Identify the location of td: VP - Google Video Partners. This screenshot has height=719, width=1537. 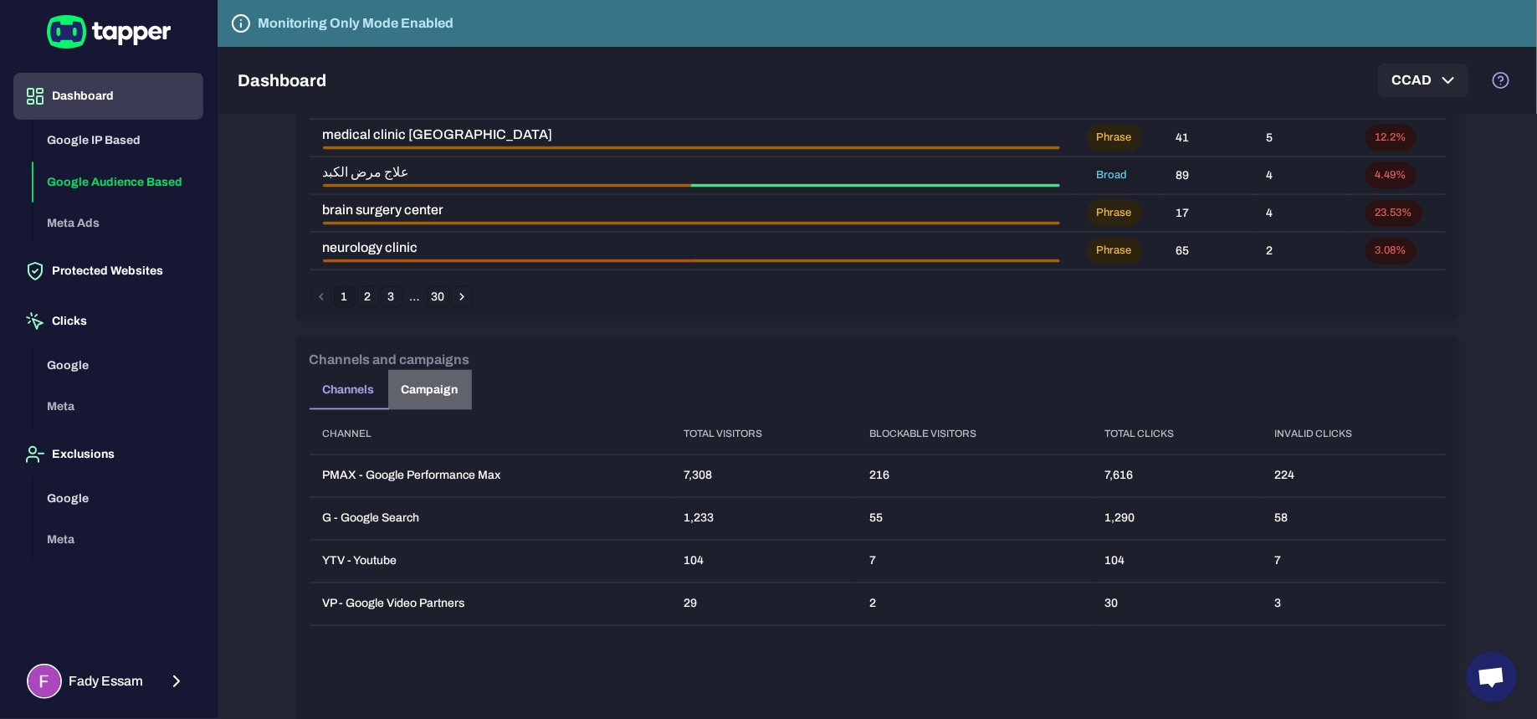
(490, 603).